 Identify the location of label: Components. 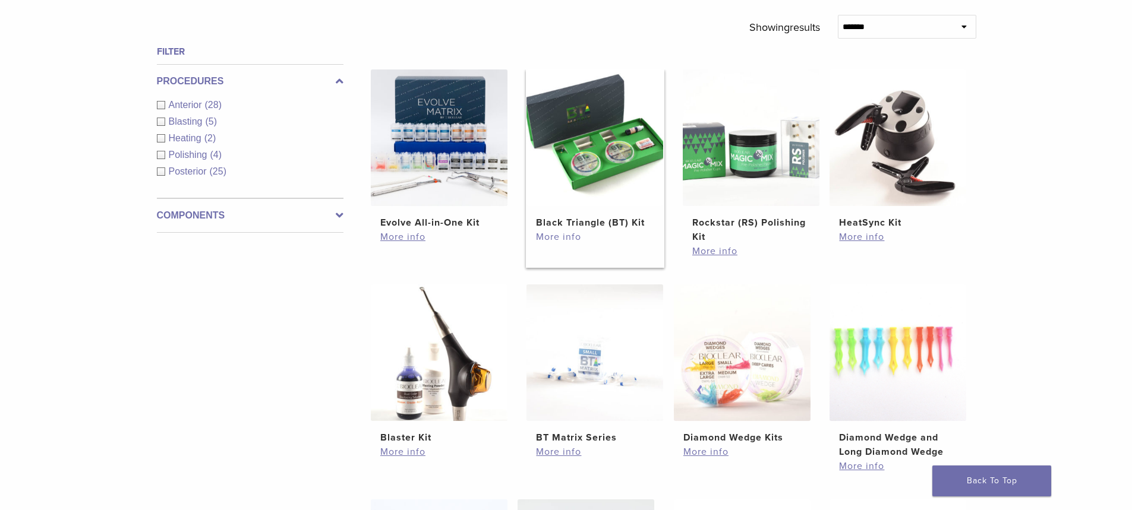
(250, 216).